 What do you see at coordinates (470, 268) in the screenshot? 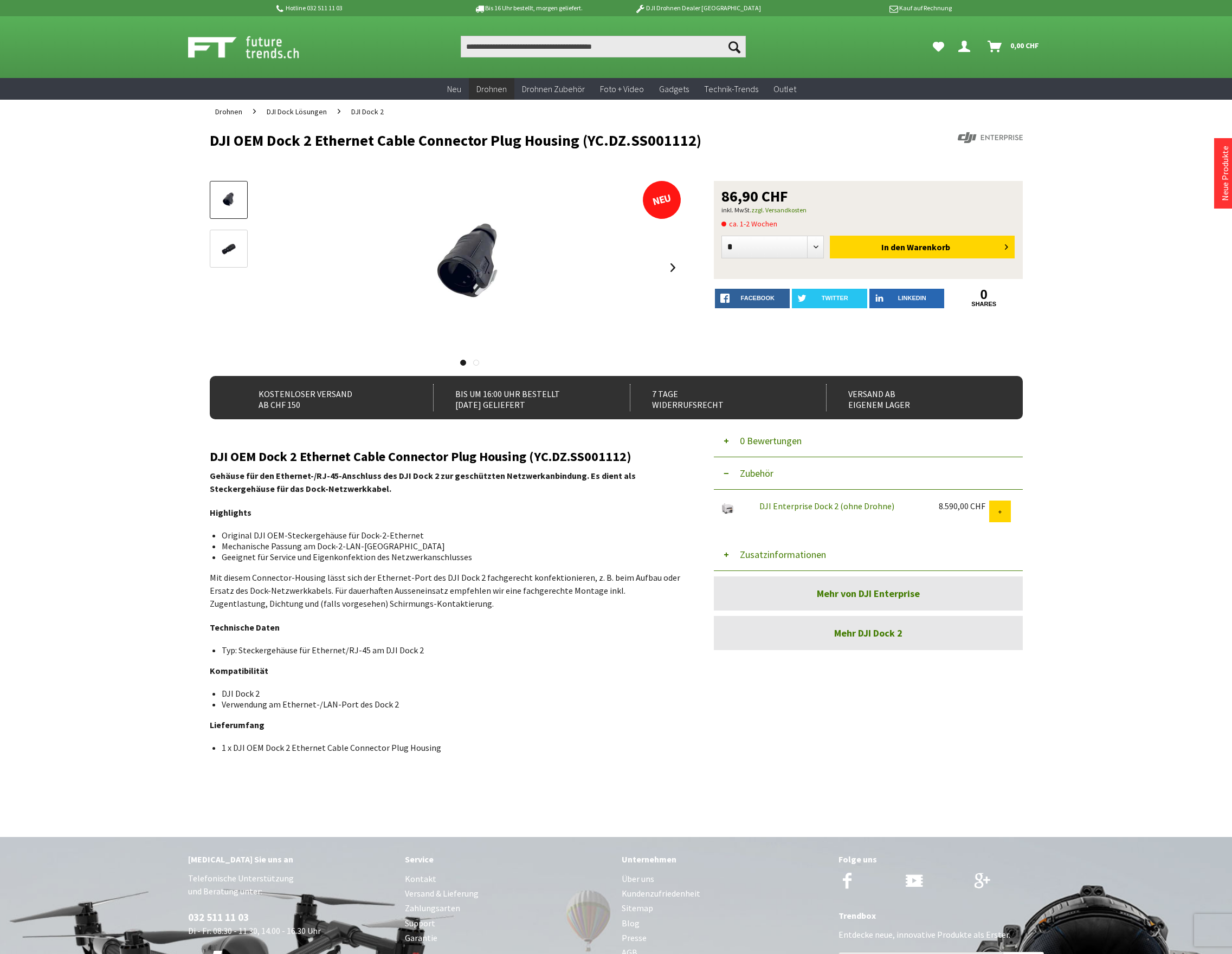
I see `img: DJI OEM Dock 2 Ethernet Cable Connector Plug Housing (YC.DZ.SS001112)` at bounding box center [470, 268].